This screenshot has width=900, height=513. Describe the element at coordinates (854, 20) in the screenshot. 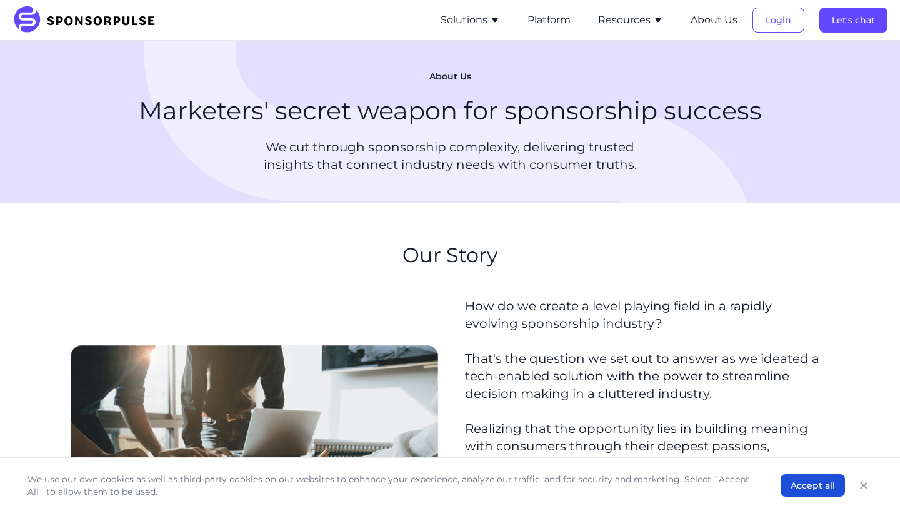

I see `button: Let's chat` at that location.